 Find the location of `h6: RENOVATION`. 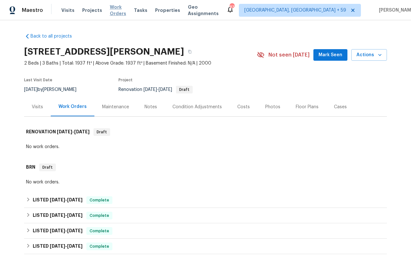

h6: RENOVATION is located at coordinates (58, 132).